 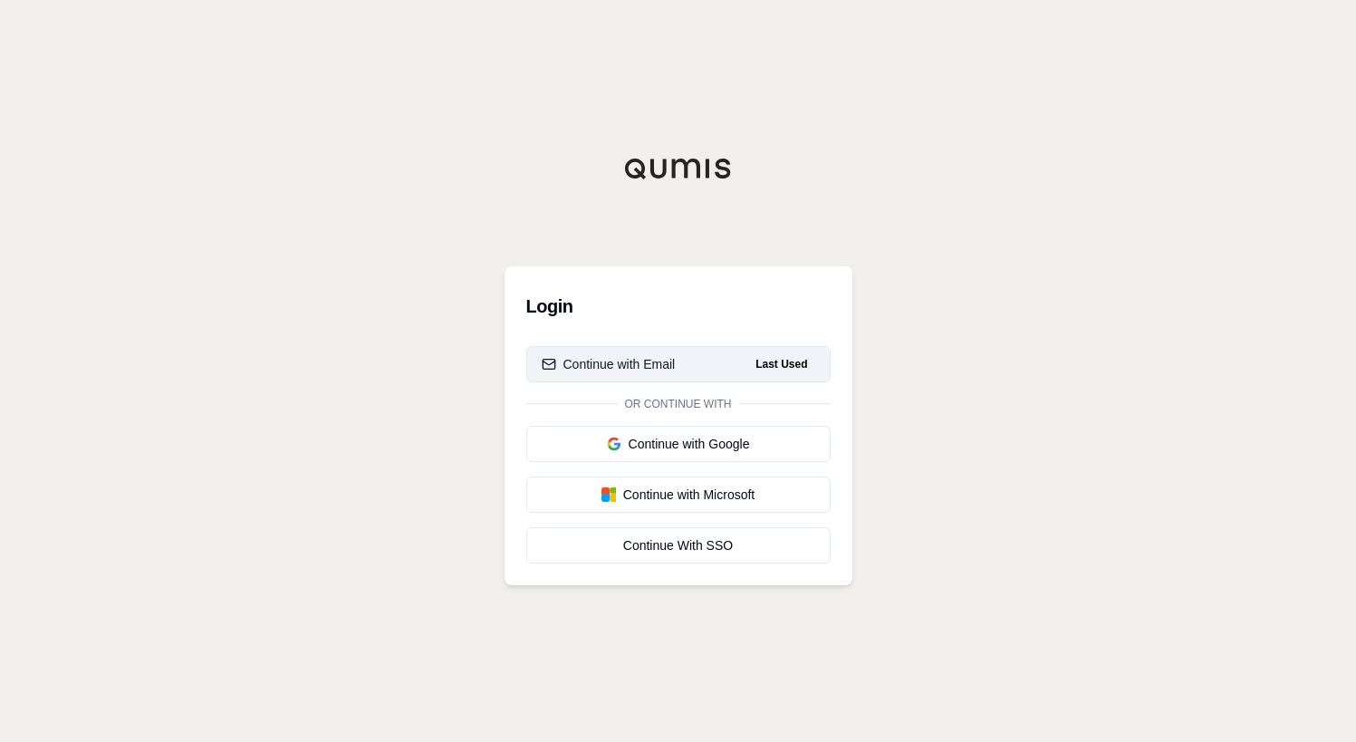 What do you see at coordinates (678, 306) in the screenshot?
I see `h3: Login` at bounding box center [678, 306].